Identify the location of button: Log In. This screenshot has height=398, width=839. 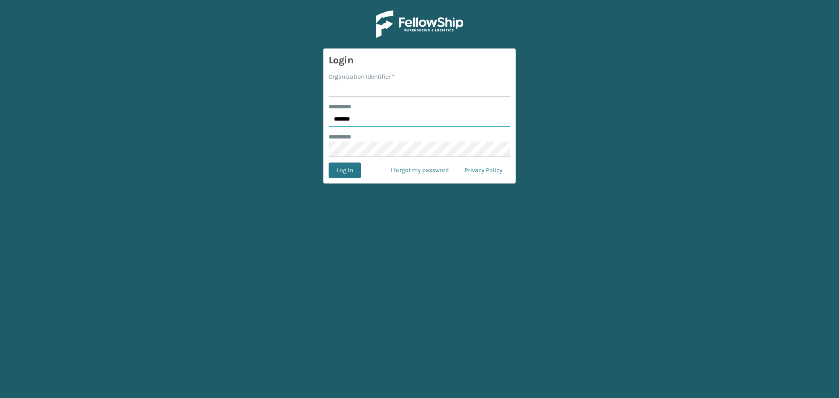
(345, 170).